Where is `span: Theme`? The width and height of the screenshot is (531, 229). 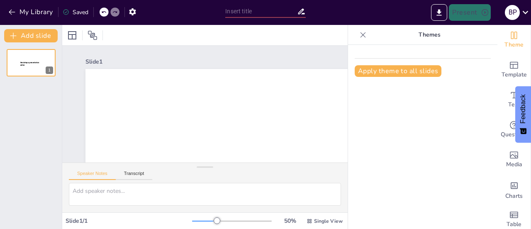 span: Theme is located at coordinates (514, 45).